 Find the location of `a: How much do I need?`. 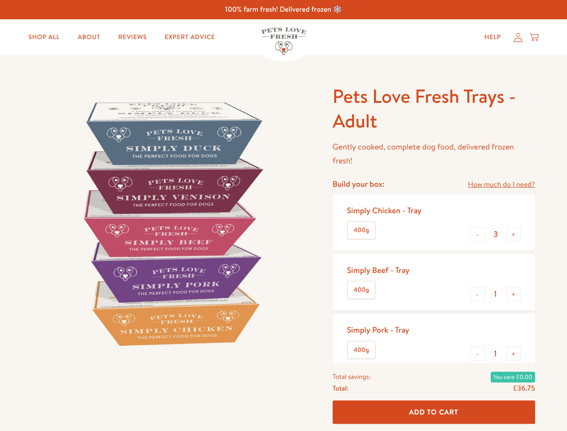

a: How much do I need? is located at coordinates (501, 185).